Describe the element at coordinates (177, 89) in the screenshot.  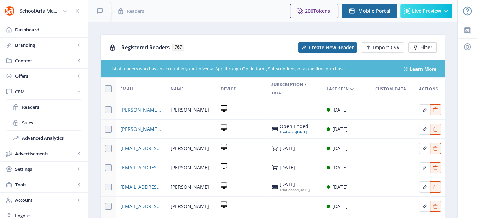
I see `span: Name` at that location.